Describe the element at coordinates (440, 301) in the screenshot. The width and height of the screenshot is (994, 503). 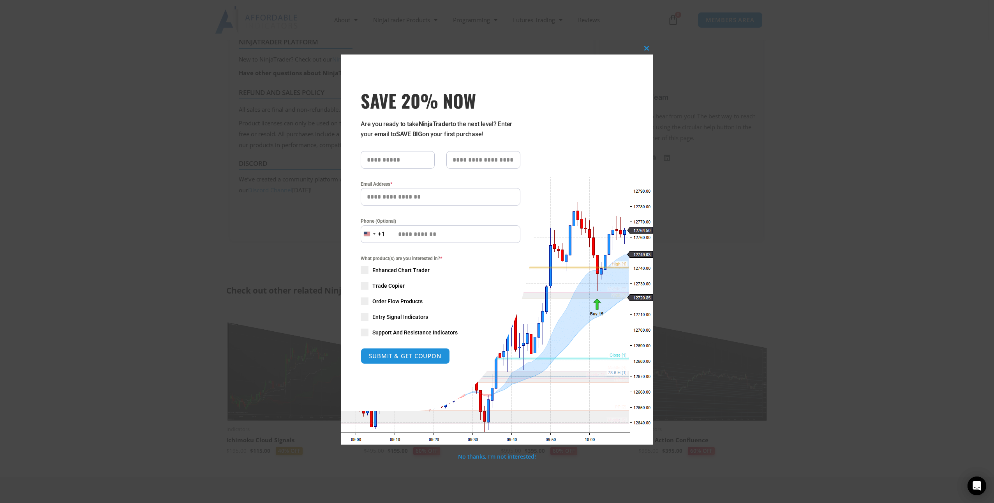
I see `label: Order Flow Products` at that location.